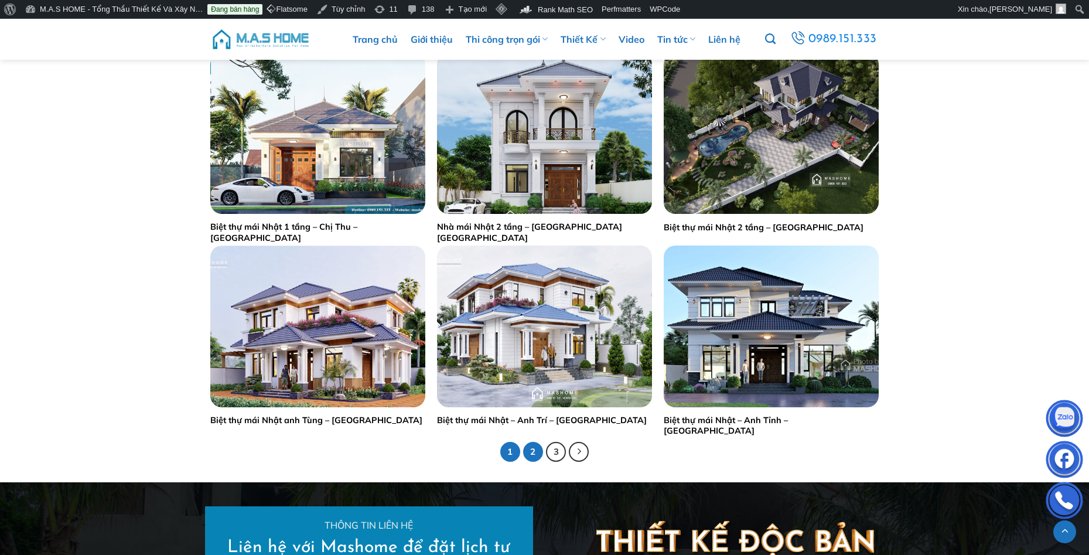 The width and height of the screenshot is (1089, 555). I want to click on img: Facebook, so click(1065, 461).